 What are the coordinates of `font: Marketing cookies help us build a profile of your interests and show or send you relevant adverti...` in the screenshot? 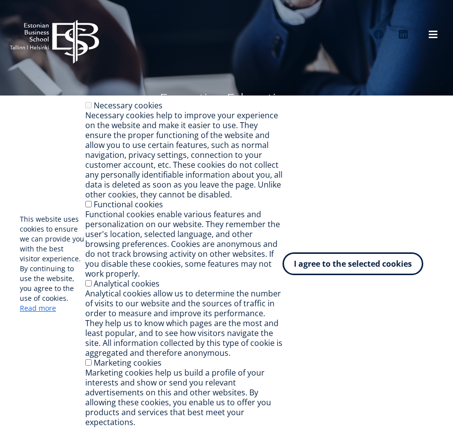 It's located at (178, 398).